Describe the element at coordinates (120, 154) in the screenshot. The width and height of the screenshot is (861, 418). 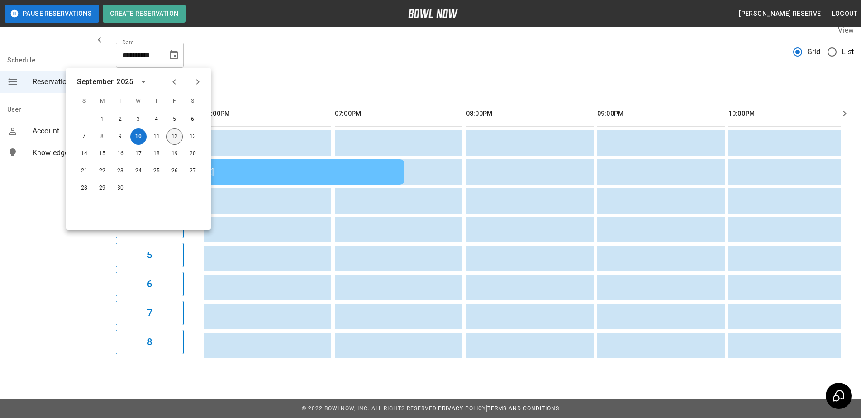
I see `button: Sep 16, 2025` at that location.